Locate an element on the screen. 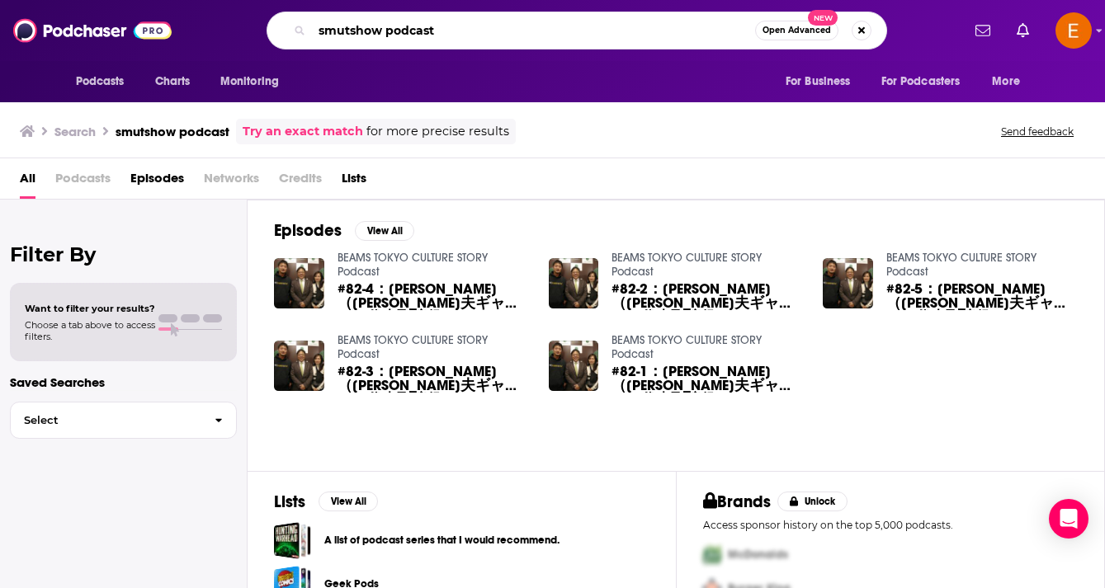 Image resolution: width=1105 pixels, height=588 pixels. span: Logged in as emilymorris is located at coordinates (1074, 31).